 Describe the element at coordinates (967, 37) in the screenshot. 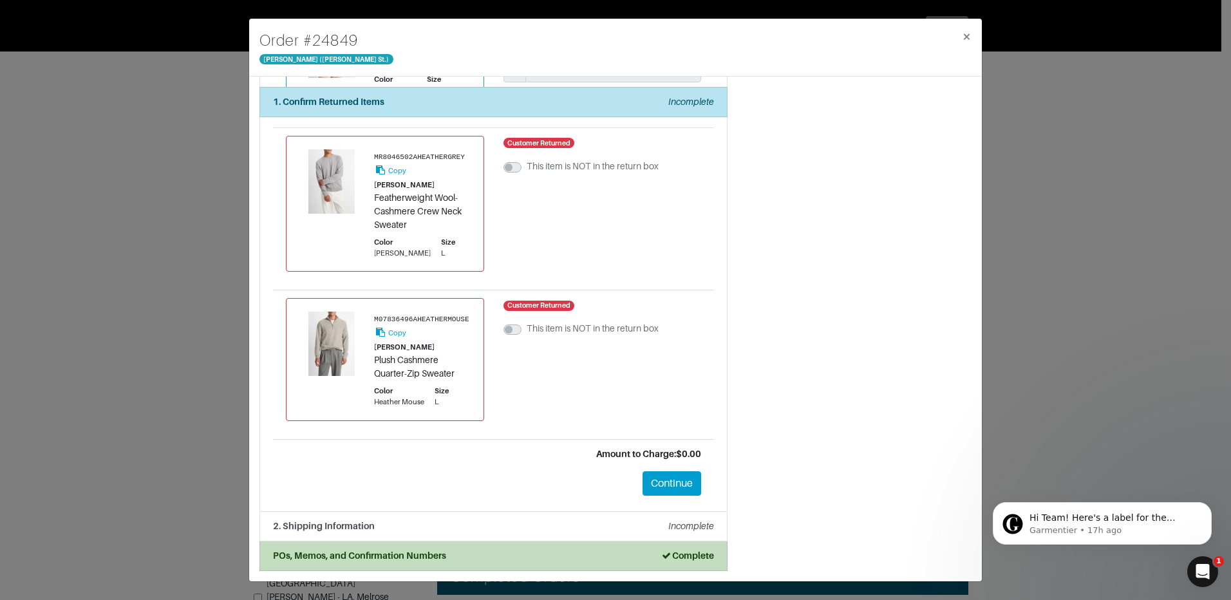

I see `button: Close` at that location.